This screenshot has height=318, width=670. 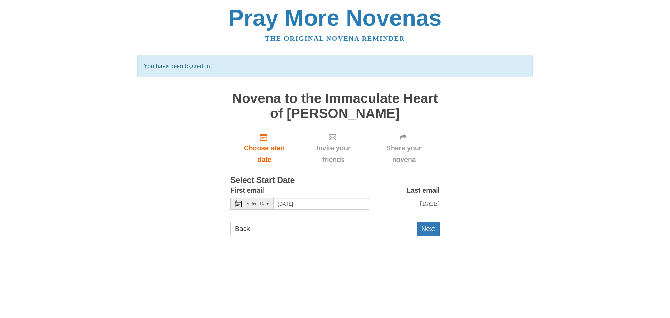 I want to click on a: The original novena reminder, so click(x=335, y=38).